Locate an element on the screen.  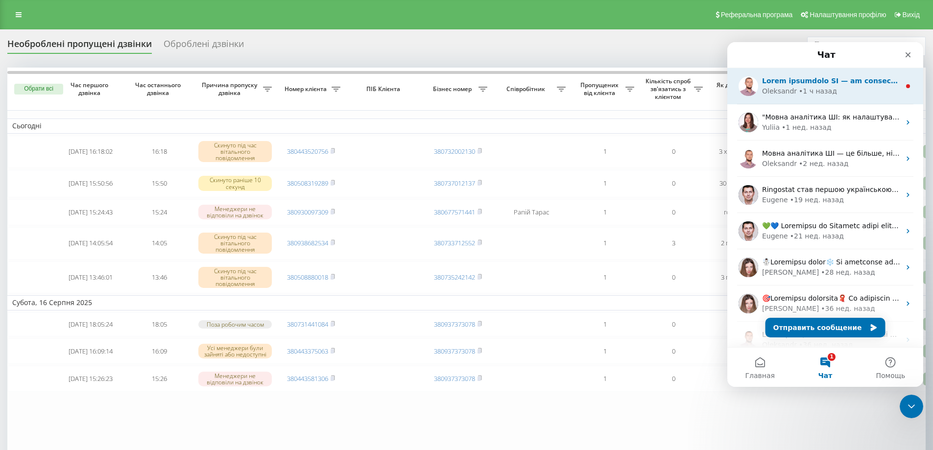
td: 3 хвилини тому is located at coordinates (742, 152).